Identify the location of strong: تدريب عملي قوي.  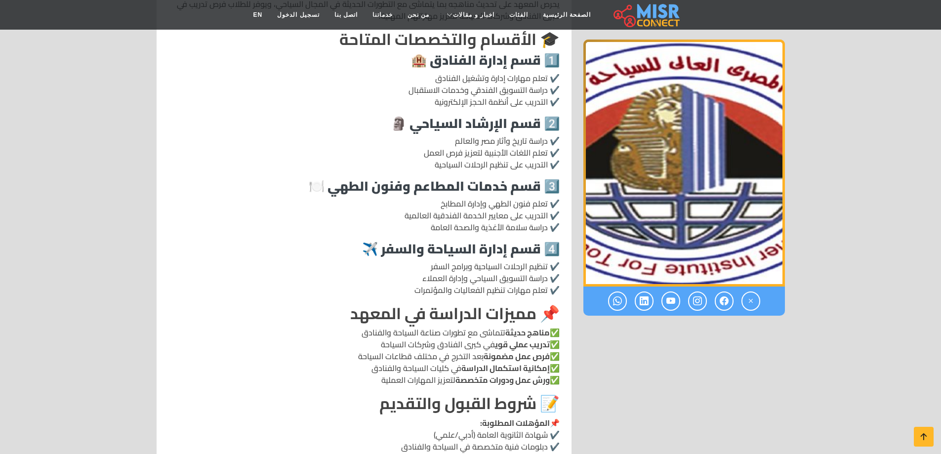
(522, 344).